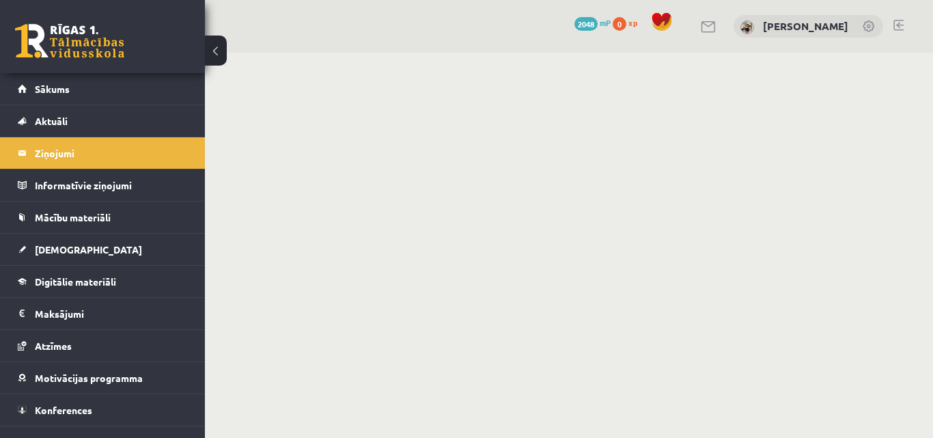 The height and width of the screenshot is (438, 933). I want to click on legend: Ziņojumi, so click(111, 153).